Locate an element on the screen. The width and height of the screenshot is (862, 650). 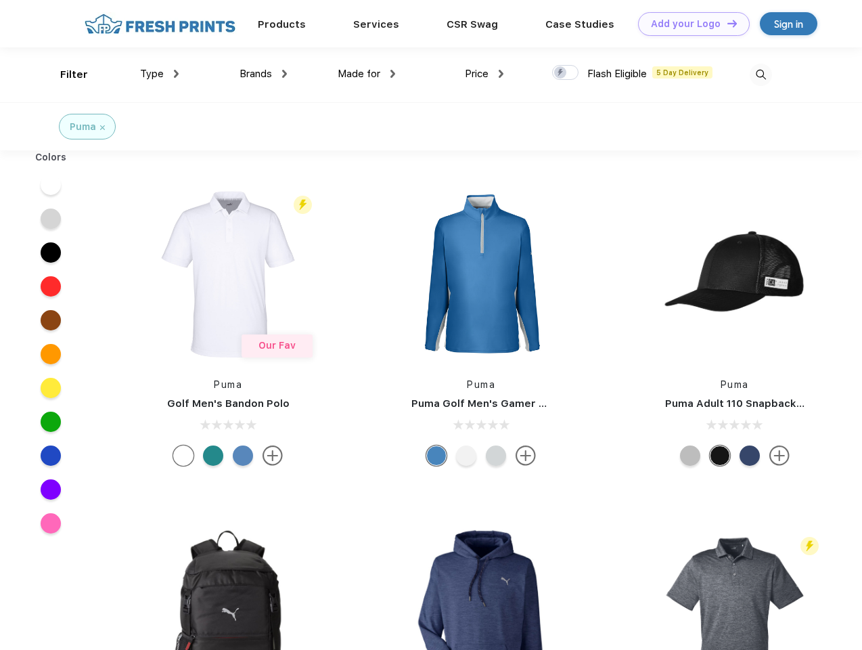
a: Golf Men's Bandon Polo is located at coordinates (228, 403).